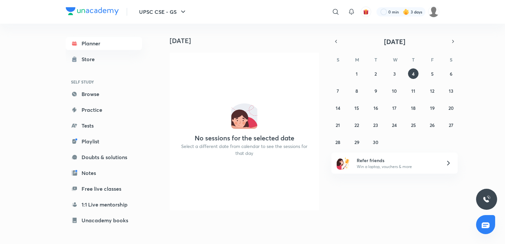 This screenshot has width=505, height=244. What do you see at coordinates (451, 91) in the screenshot?
I see `abbr: September 13, 2025` at bounding box center [451, 91].